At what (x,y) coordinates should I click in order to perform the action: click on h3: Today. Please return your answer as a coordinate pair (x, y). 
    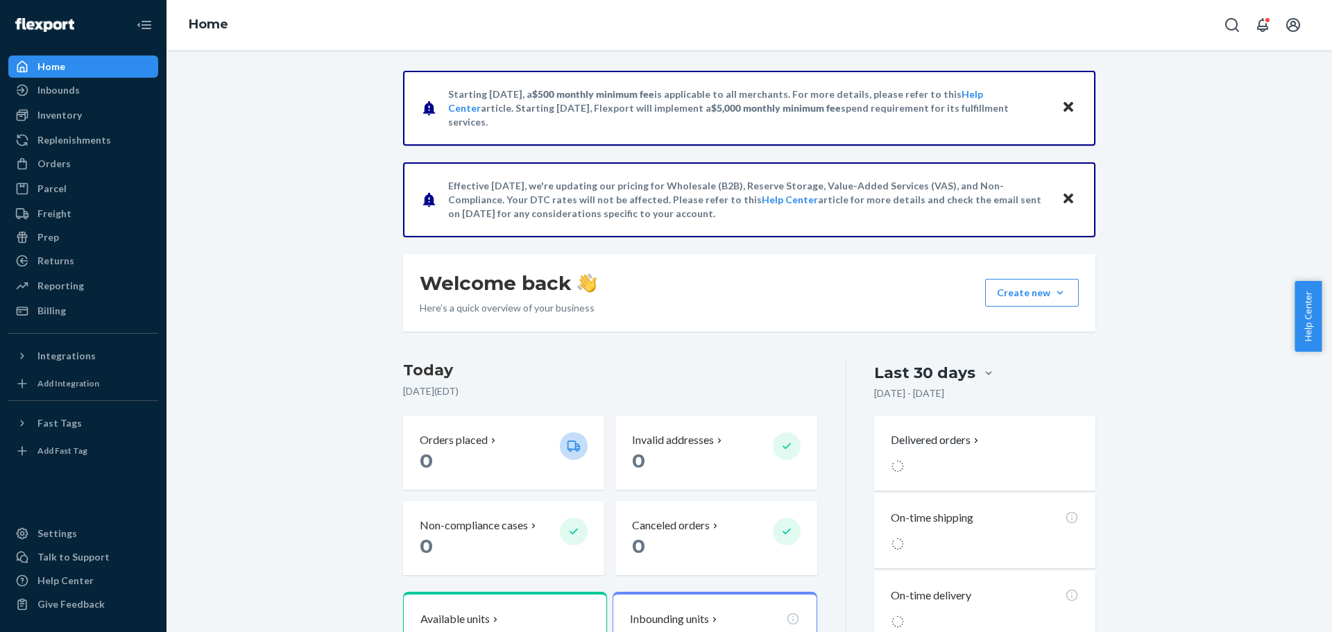
    Looking at the image, I should click on (610, 371).